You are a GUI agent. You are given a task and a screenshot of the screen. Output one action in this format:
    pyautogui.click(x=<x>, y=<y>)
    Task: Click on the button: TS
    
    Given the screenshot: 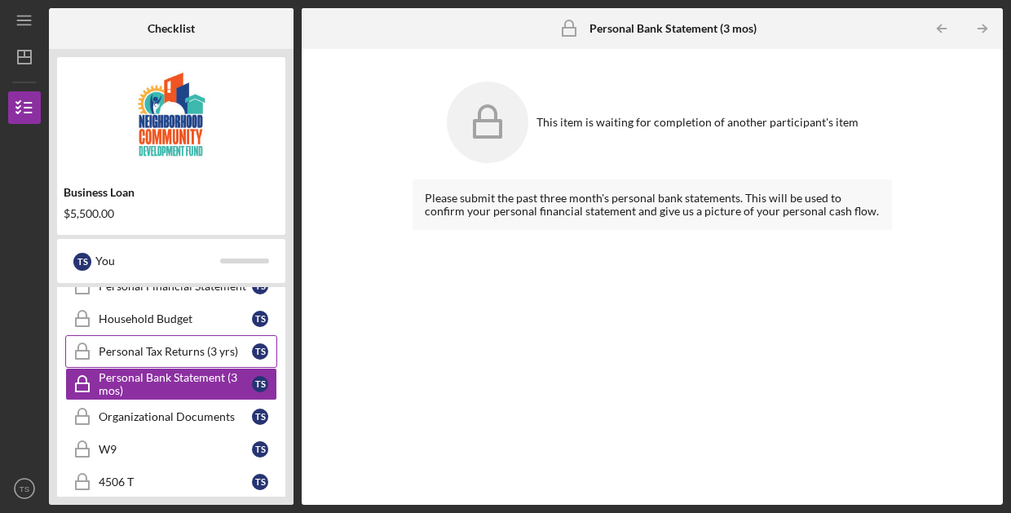 What is the action you would take?
    pyautogui.click(x=24, y=488)
    